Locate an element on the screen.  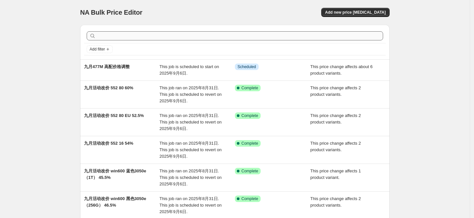
span: 九月活动改价 win600 黑色3050e（256G） 46.5% is located at coordinates (115, 202).